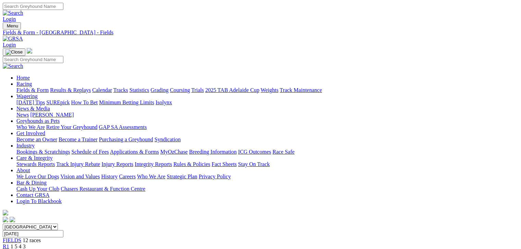 This screenshot has width=521, height=249. Describe the element at coordinates (78, 164) in the screenshot. I see `a: Track Injury Rebate` at that location.